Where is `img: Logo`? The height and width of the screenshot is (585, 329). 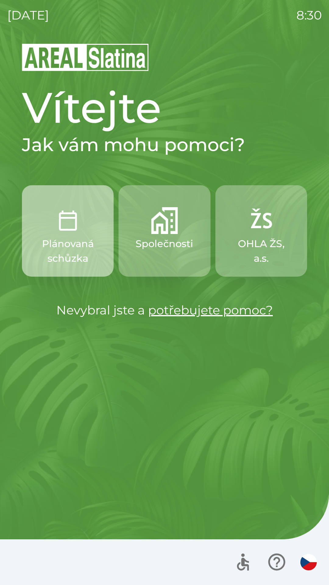 img: Logo is located at coordinates (165, 57).